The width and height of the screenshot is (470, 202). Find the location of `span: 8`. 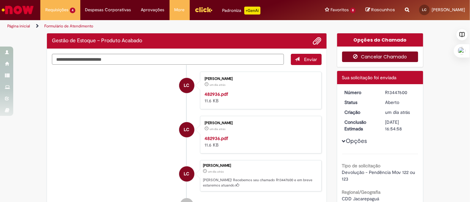

span: 8 is located at coordinates (353, 10).